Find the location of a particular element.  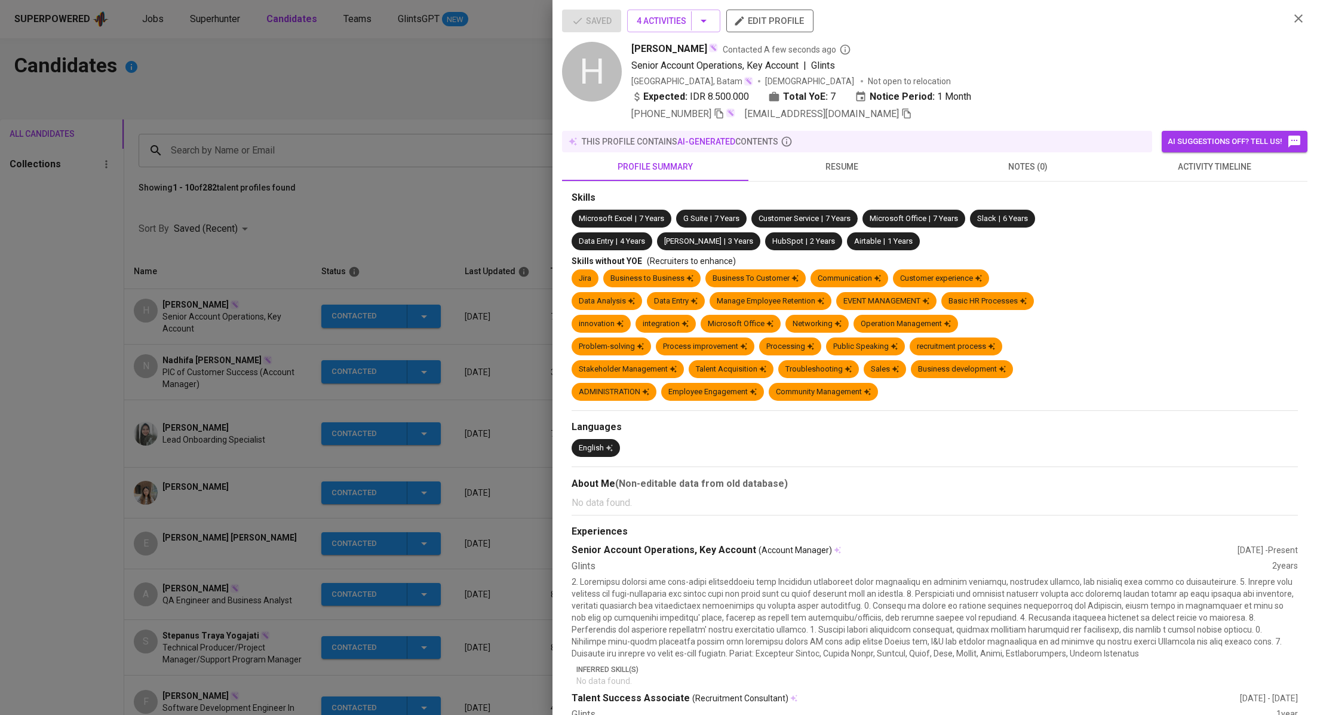

span: Slack is located at coordinates (987, 218).